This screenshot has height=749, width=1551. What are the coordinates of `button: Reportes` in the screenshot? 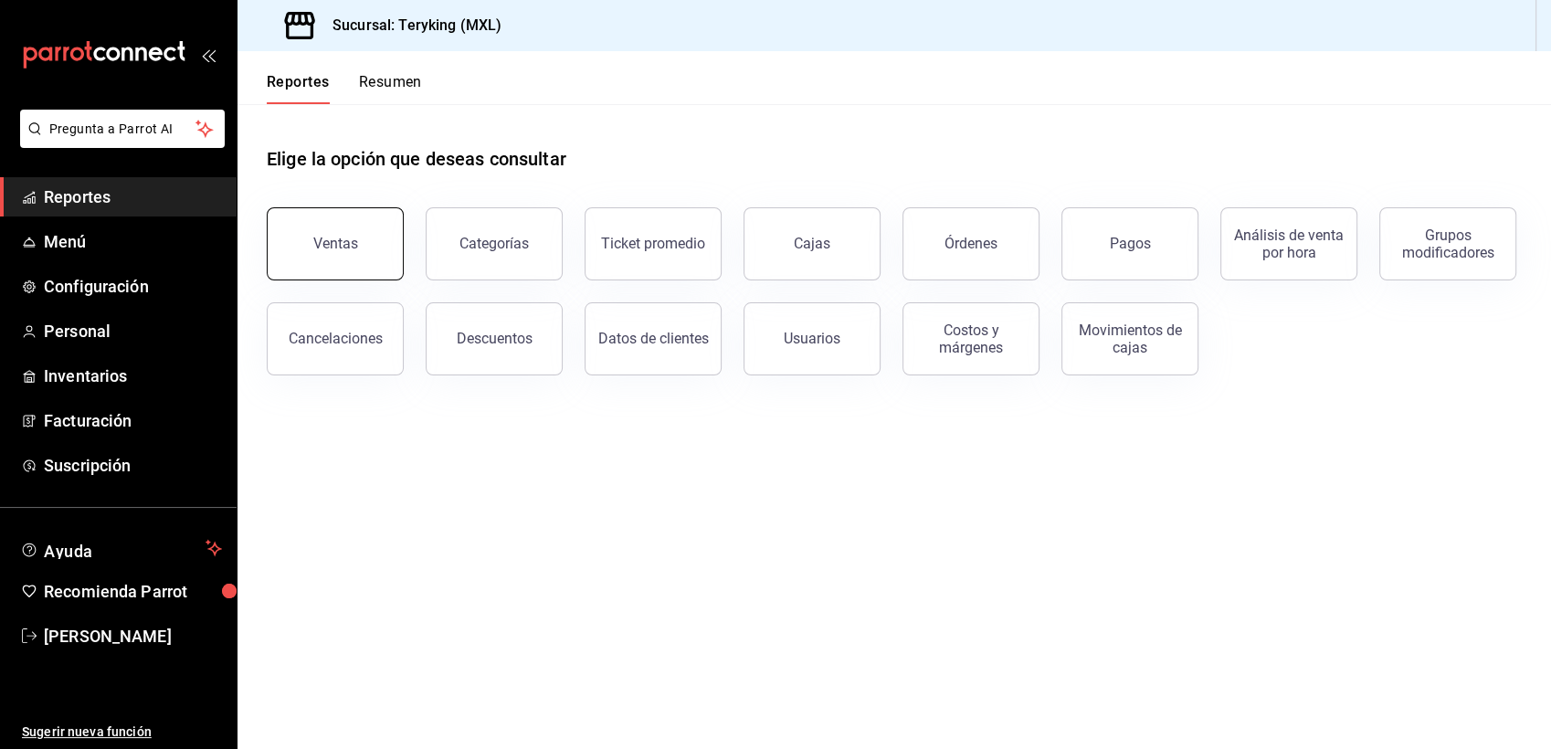 It's located at (298, 89).